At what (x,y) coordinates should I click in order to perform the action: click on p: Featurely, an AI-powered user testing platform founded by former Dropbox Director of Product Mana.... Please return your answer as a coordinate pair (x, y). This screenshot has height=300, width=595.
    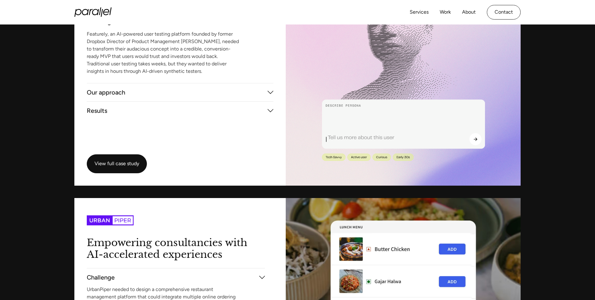
    Looking at the image, I should click on (164, 53).